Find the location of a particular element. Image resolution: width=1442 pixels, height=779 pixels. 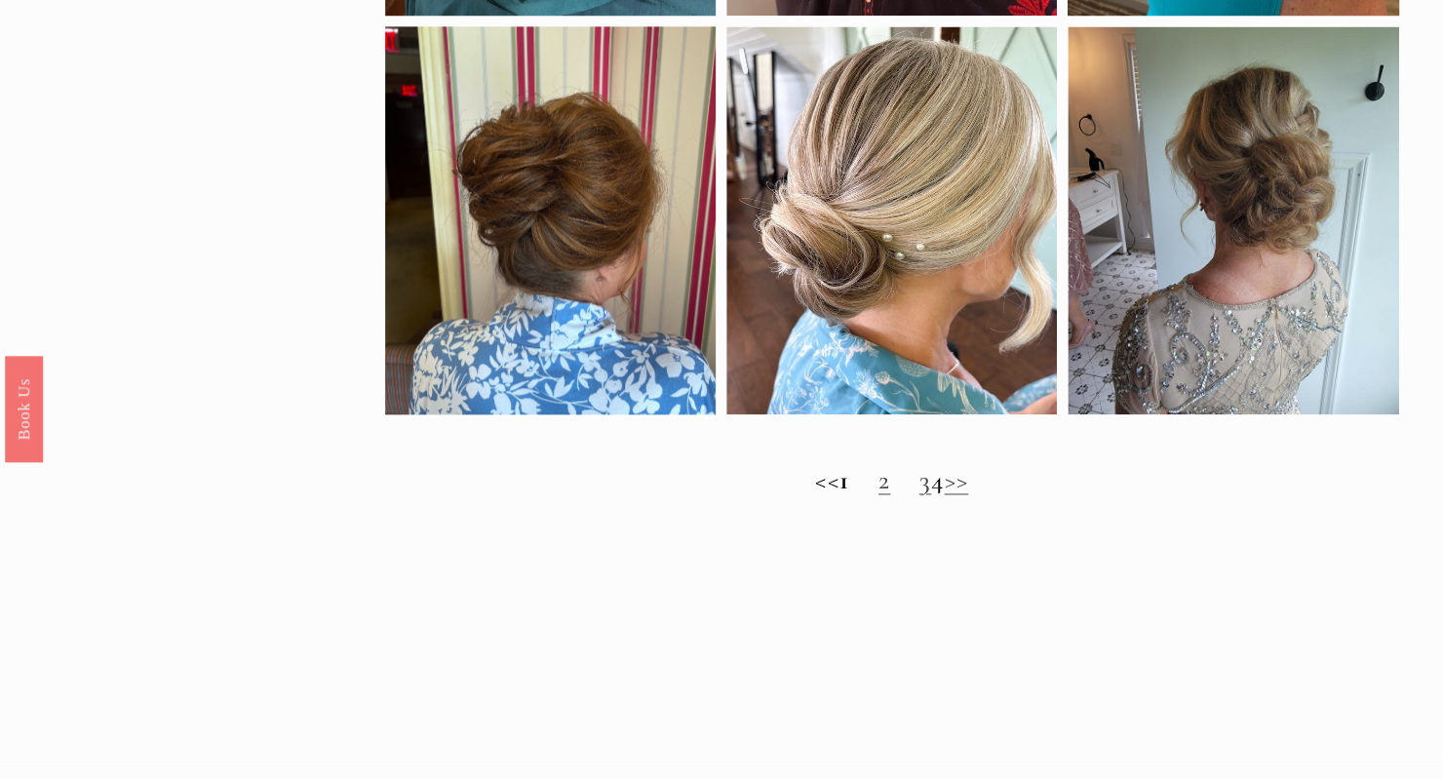

a: Book Us is located at coordinates (23, 407).